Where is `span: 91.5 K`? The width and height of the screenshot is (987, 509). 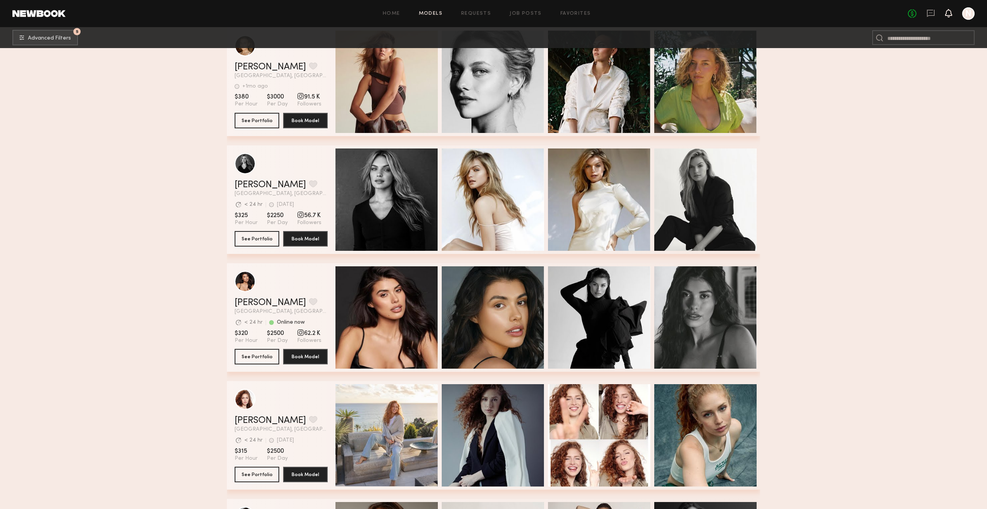 span: 91.5 K is located at coordinates (309, 97).